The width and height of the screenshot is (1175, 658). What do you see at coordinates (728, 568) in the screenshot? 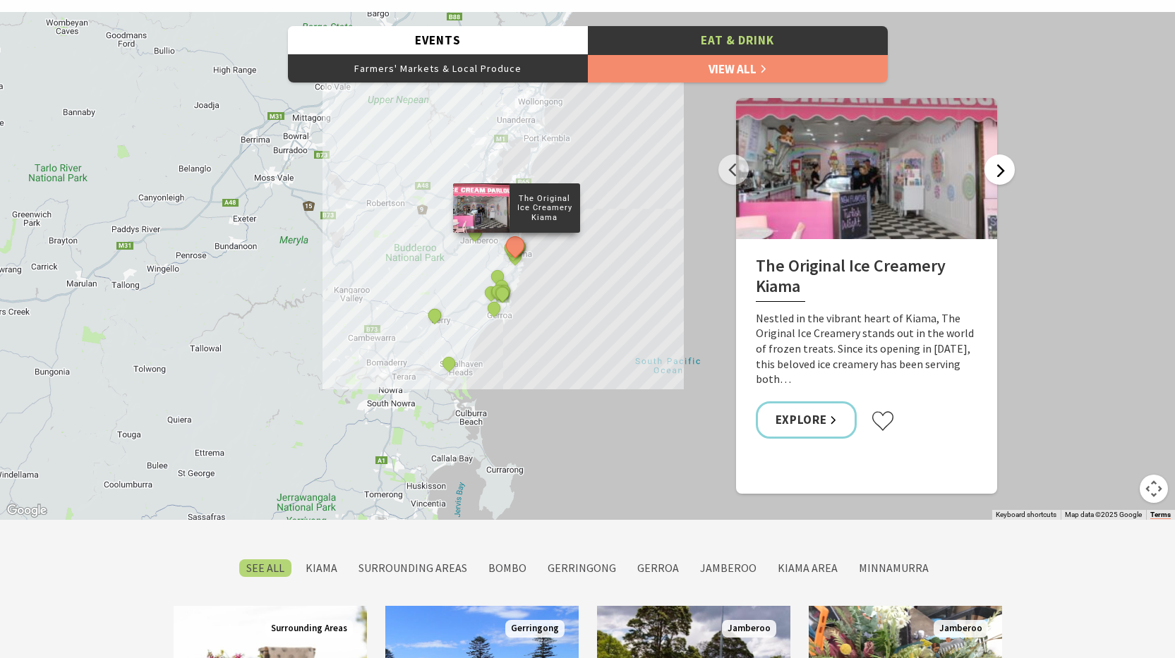
I see `label: Jamberoo` at bounding box center [728, 568].